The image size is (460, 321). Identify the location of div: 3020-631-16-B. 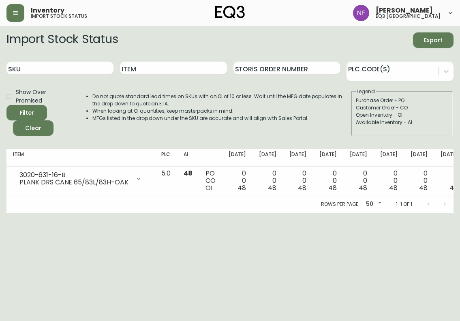
(75, 175).